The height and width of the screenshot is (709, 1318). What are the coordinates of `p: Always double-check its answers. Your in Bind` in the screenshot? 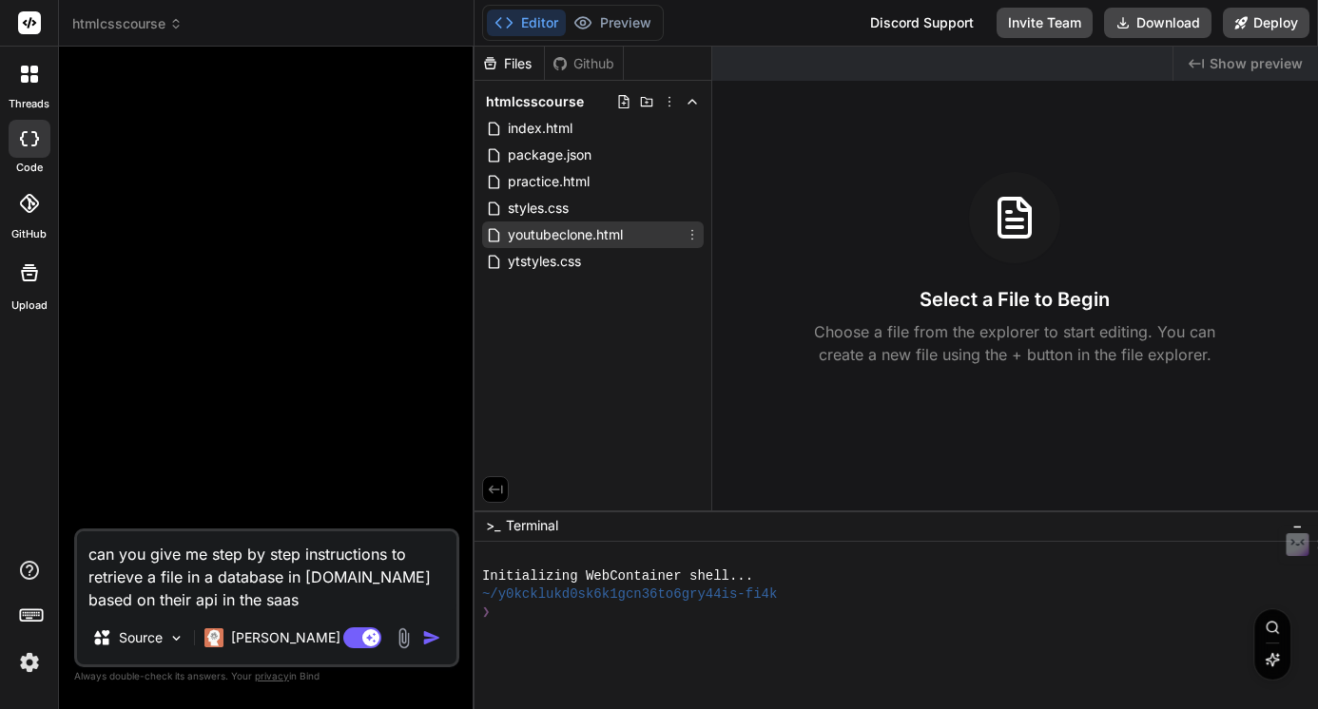 It's located at (266, 676).